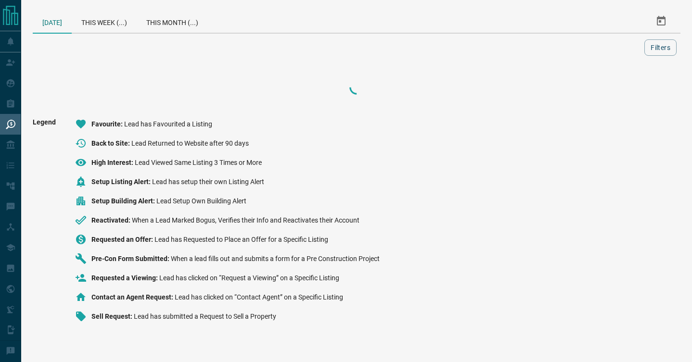 The height and width of the screenshot is (362, 692). Describe the element at coordinates (190, 143) in the screenshot. I see `span: Lead Returned to Website after 90 days` at that location.